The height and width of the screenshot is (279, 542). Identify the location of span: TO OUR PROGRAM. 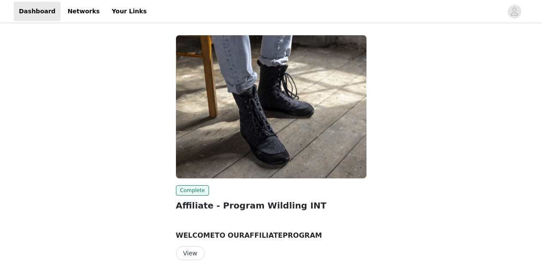
(249, 235).